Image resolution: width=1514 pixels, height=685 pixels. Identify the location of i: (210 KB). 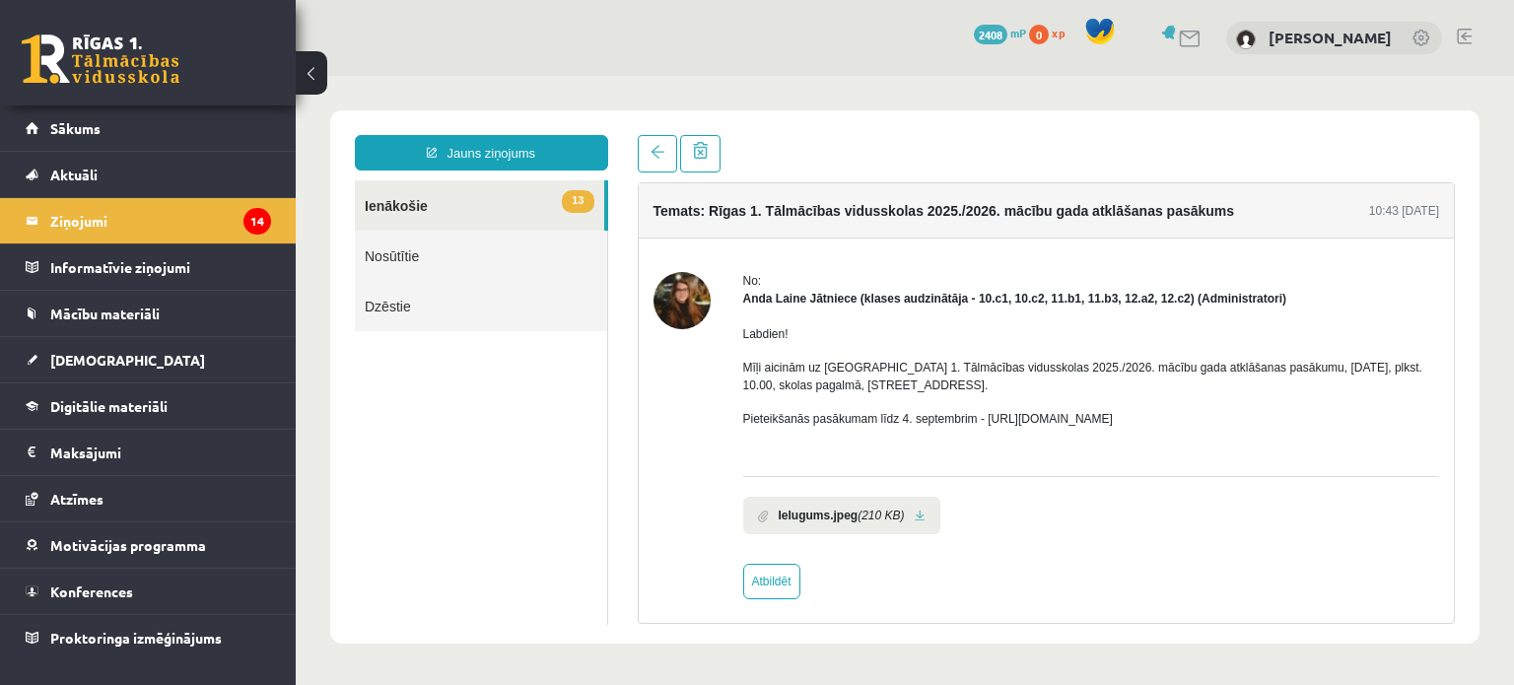
(585, 440).